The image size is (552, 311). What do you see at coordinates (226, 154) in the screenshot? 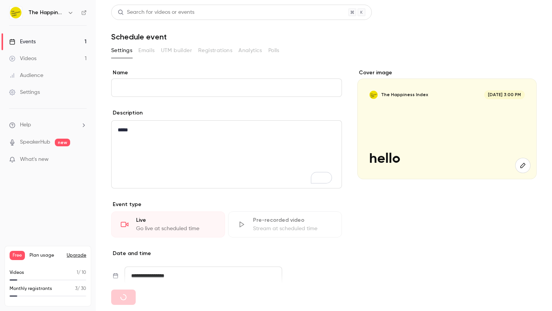
I see `section: description` at bounding box center [226, 154].